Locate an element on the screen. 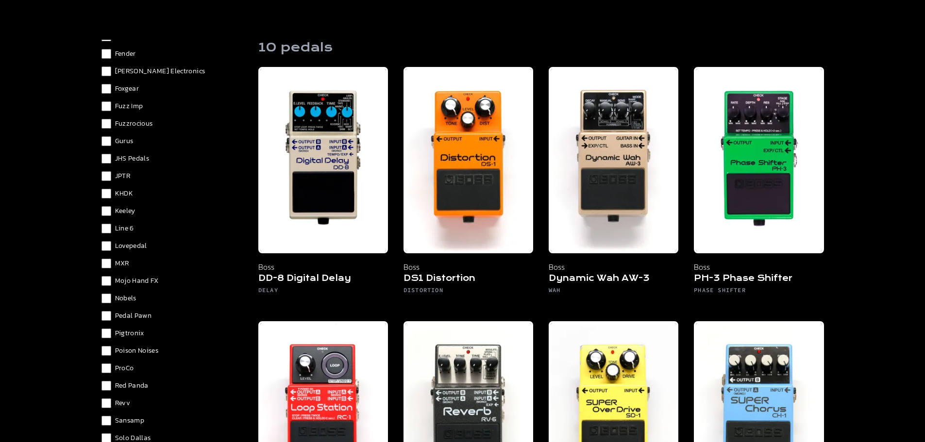  span: Revv is located at coordinates (122, 403).